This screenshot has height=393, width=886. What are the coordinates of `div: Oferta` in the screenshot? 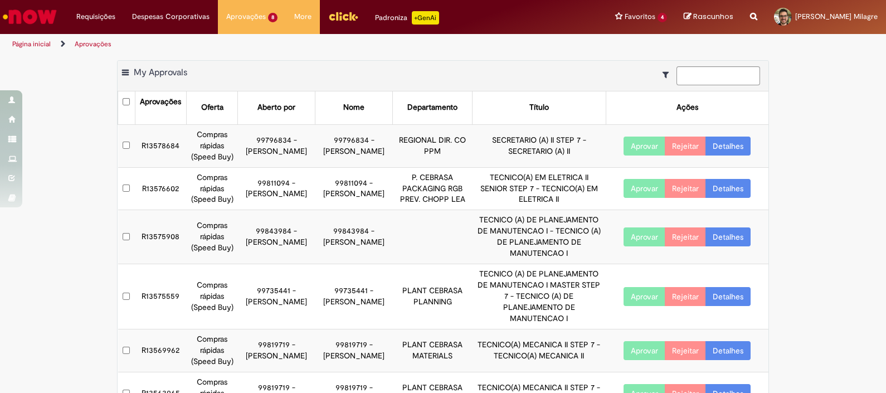 It's located at (212, 108).